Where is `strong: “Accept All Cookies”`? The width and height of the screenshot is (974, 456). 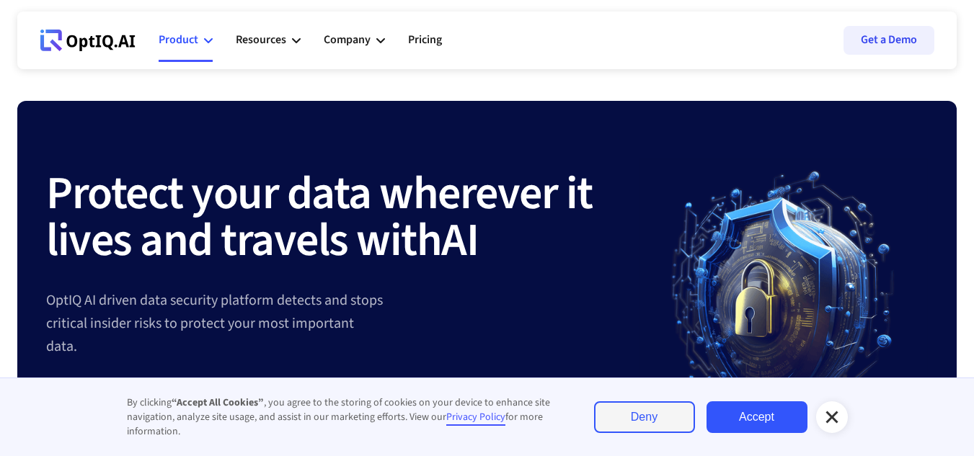 strong: “Accept All Cookies” is located at coordinates (218, 403).